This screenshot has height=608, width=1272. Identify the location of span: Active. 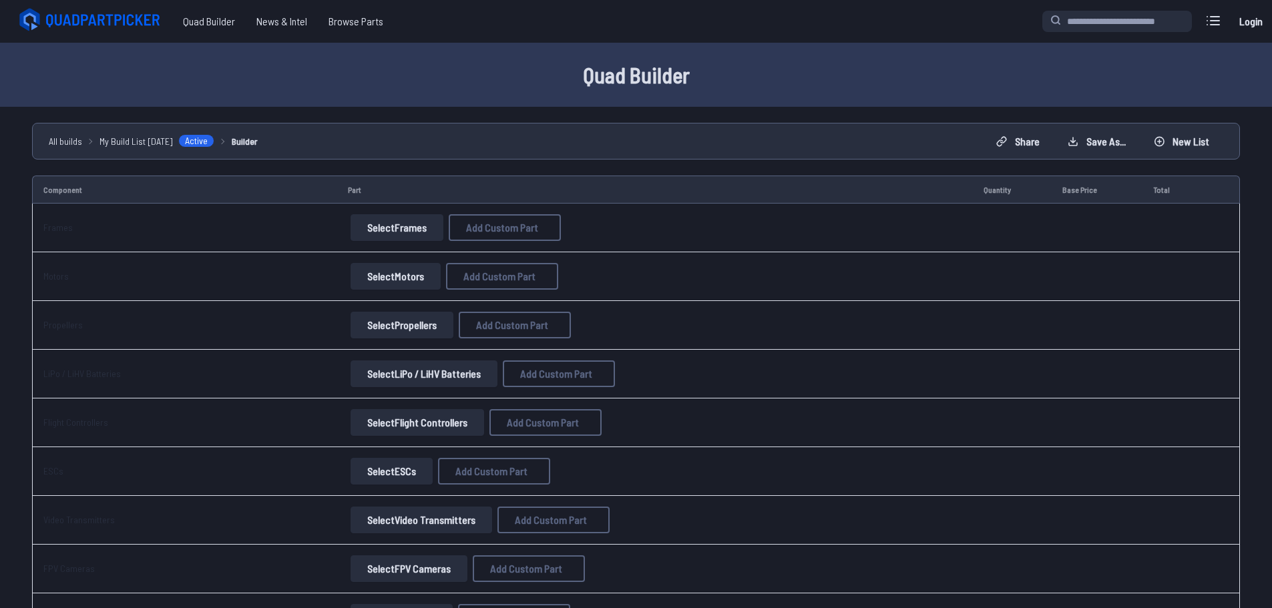
(196, 141).